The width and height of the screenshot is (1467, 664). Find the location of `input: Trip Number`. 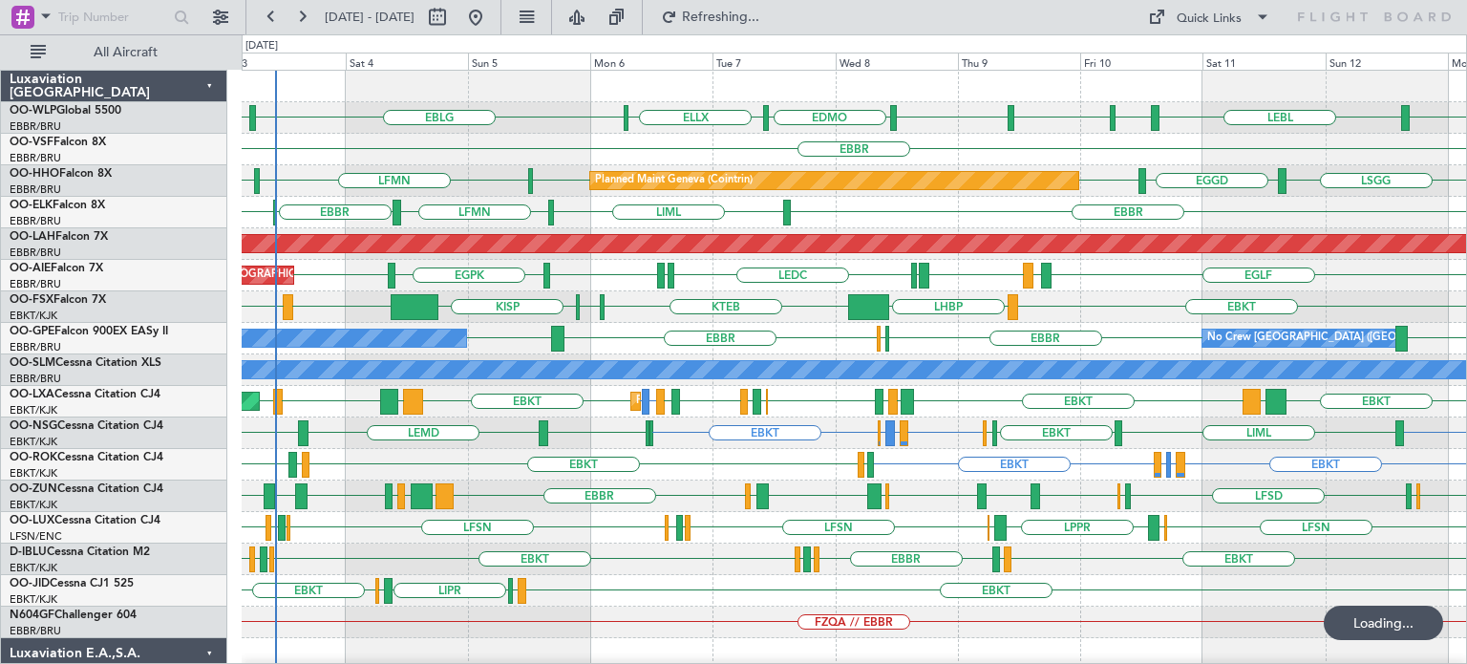

input: Trip Number is located at coordinates (113, 17).